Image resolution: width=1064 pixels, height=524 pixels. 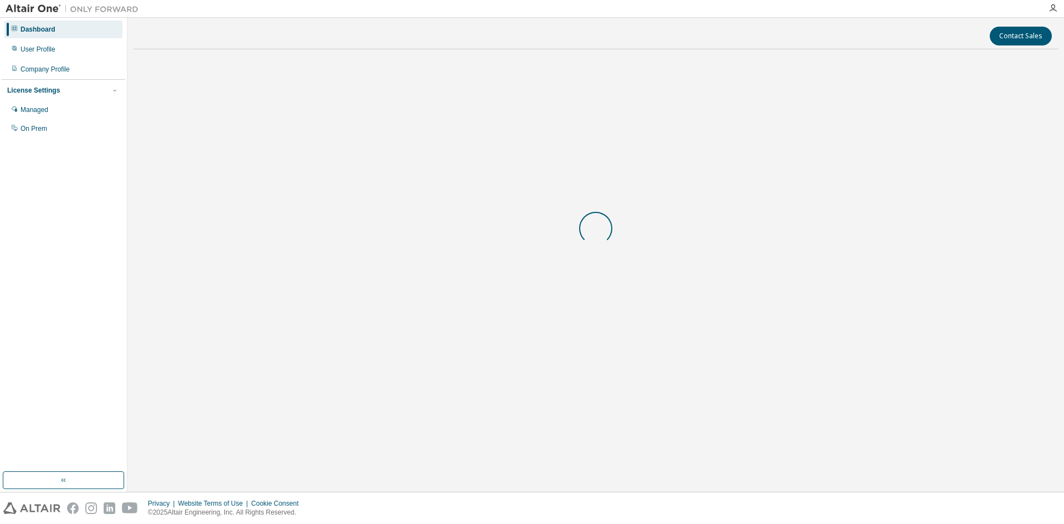 What do you see at coordinates (163, 503) in the screenshot?
I see `div: Privacy` at bounding box center [163, 503].